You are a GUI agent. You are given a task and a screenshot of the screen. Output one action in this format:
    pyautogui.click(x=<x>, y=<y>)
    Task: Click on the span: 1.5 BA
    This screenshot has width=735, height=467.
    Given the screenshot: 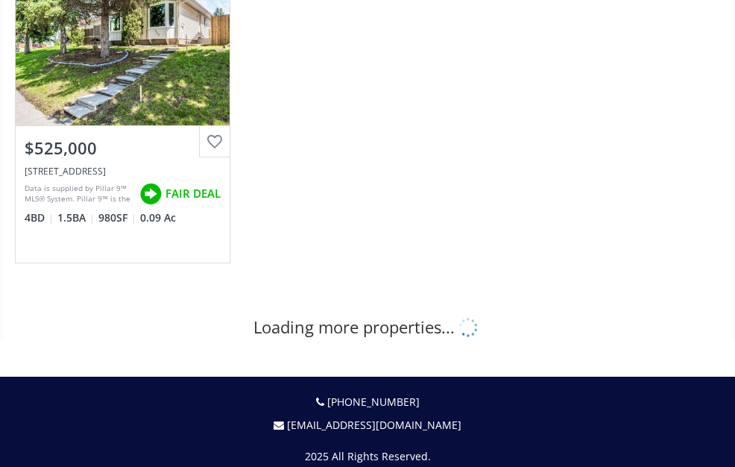 What is the action you would take?
    pyautogui.click(x=76, y=218)
    